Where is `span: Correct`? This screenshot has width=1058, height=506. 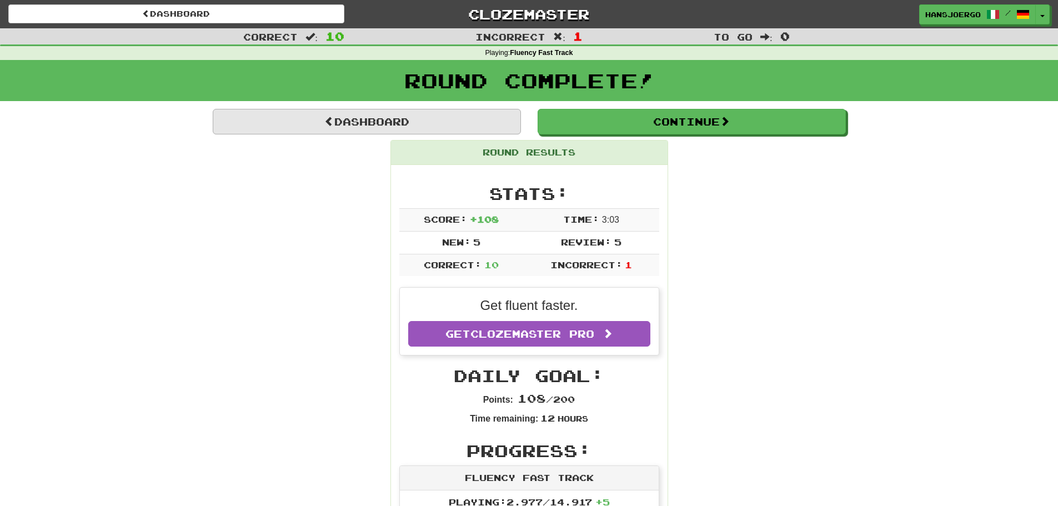
span: Correct is located at coordinates (270, 37).